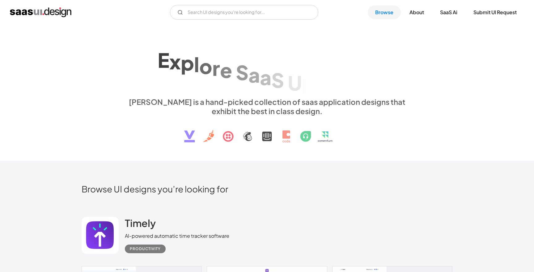 Image resolution: width=534 pixels, height=272 pixels. What do you see at coordinates (40, 12) in the screenshot?
I see `a: home` at bounding box center [40, 12].